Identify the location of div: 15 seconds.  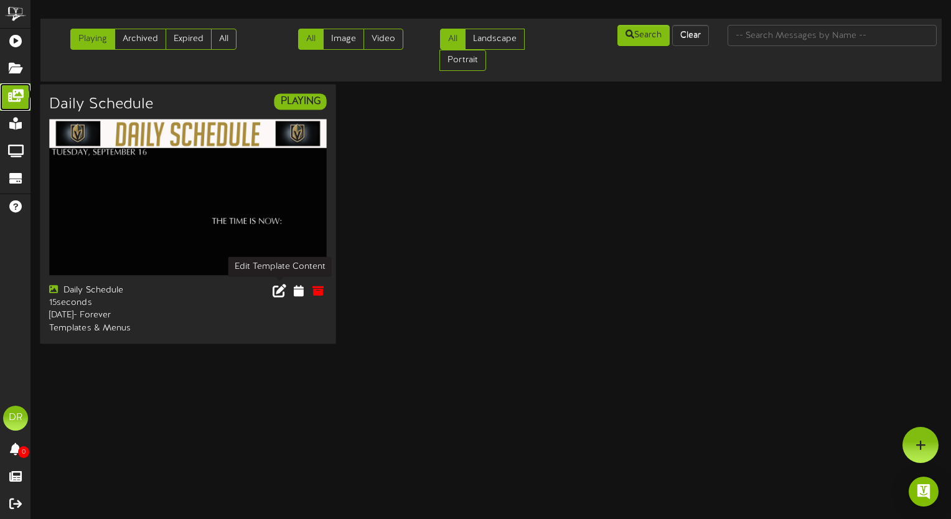
(114, 304).